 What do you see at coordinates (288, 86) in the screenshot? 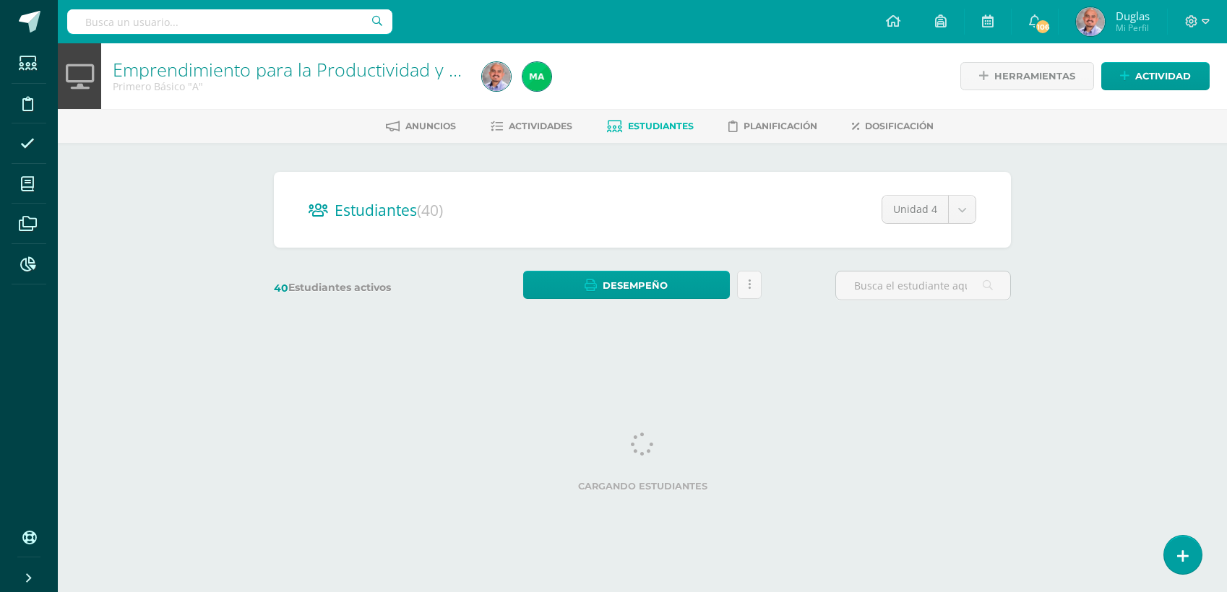
I see `div: Primero Básico 'A'` at bounding box center [288, 86].